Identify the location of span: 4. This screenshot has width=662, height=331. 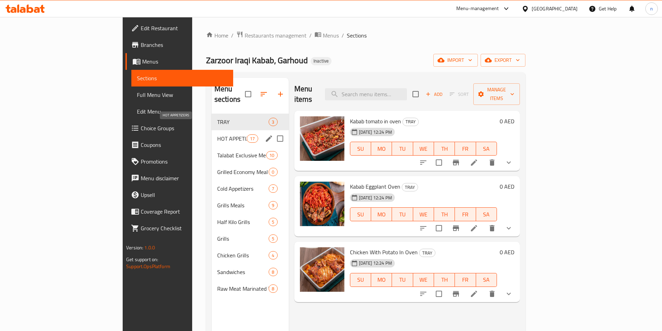
(273, 255).